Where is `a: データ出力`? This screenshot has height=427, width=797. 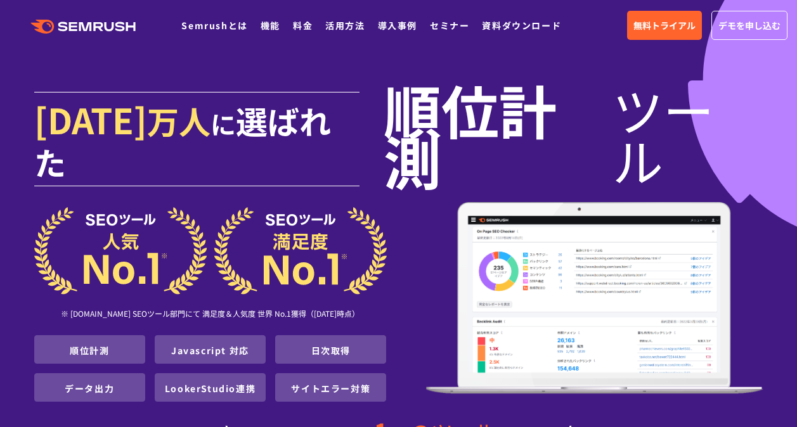 a: データ出力 is located at coordinates (89, 389).